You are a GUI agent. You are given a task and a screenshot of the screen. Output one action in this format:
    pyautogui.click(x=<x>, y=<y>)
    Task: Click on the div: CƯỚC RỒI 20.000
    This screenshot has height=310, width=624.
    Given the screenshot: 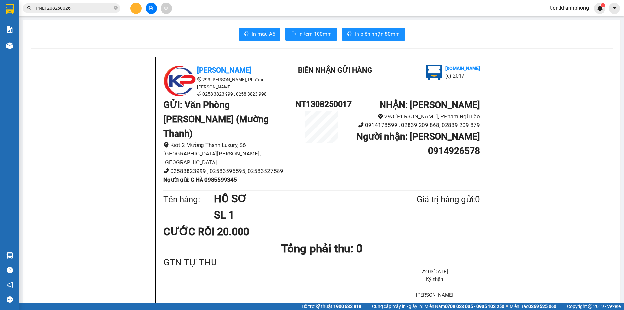 What is the action you would take?
    pyautogui.click(x=215, y=231)
    